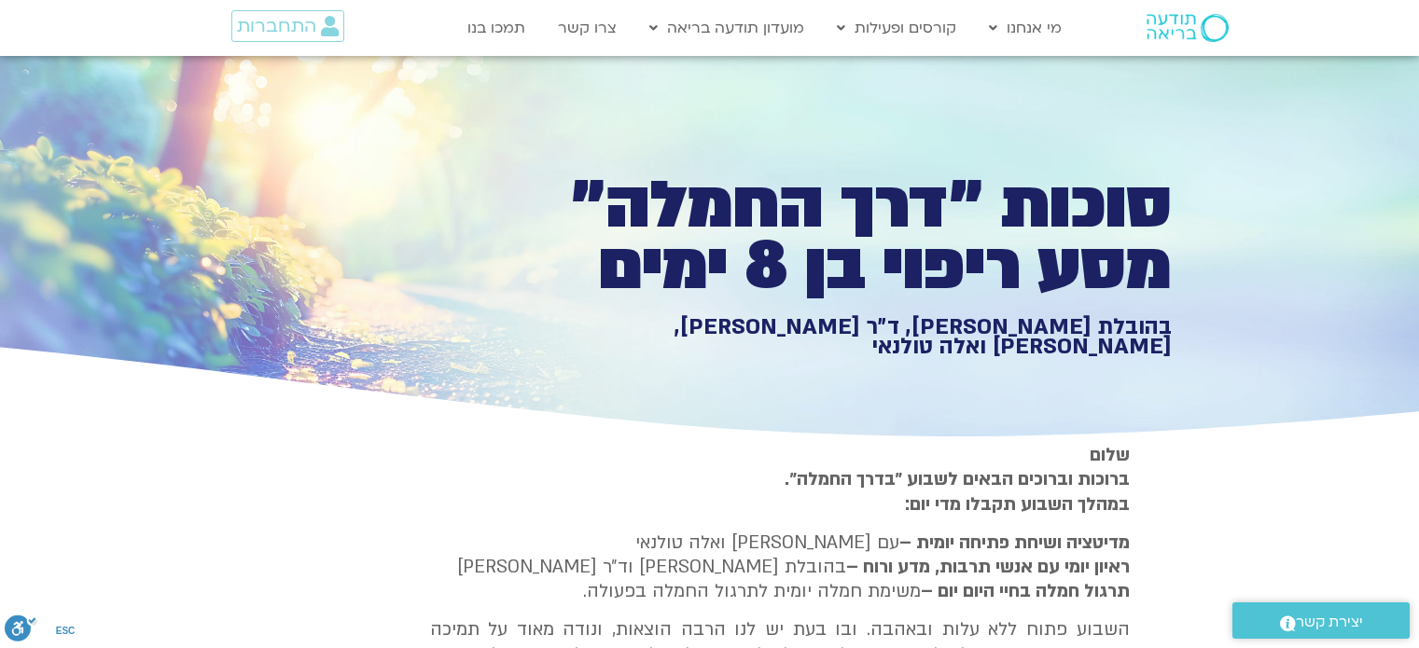  I want to click on a: צרו קשר, so click(587, 28).